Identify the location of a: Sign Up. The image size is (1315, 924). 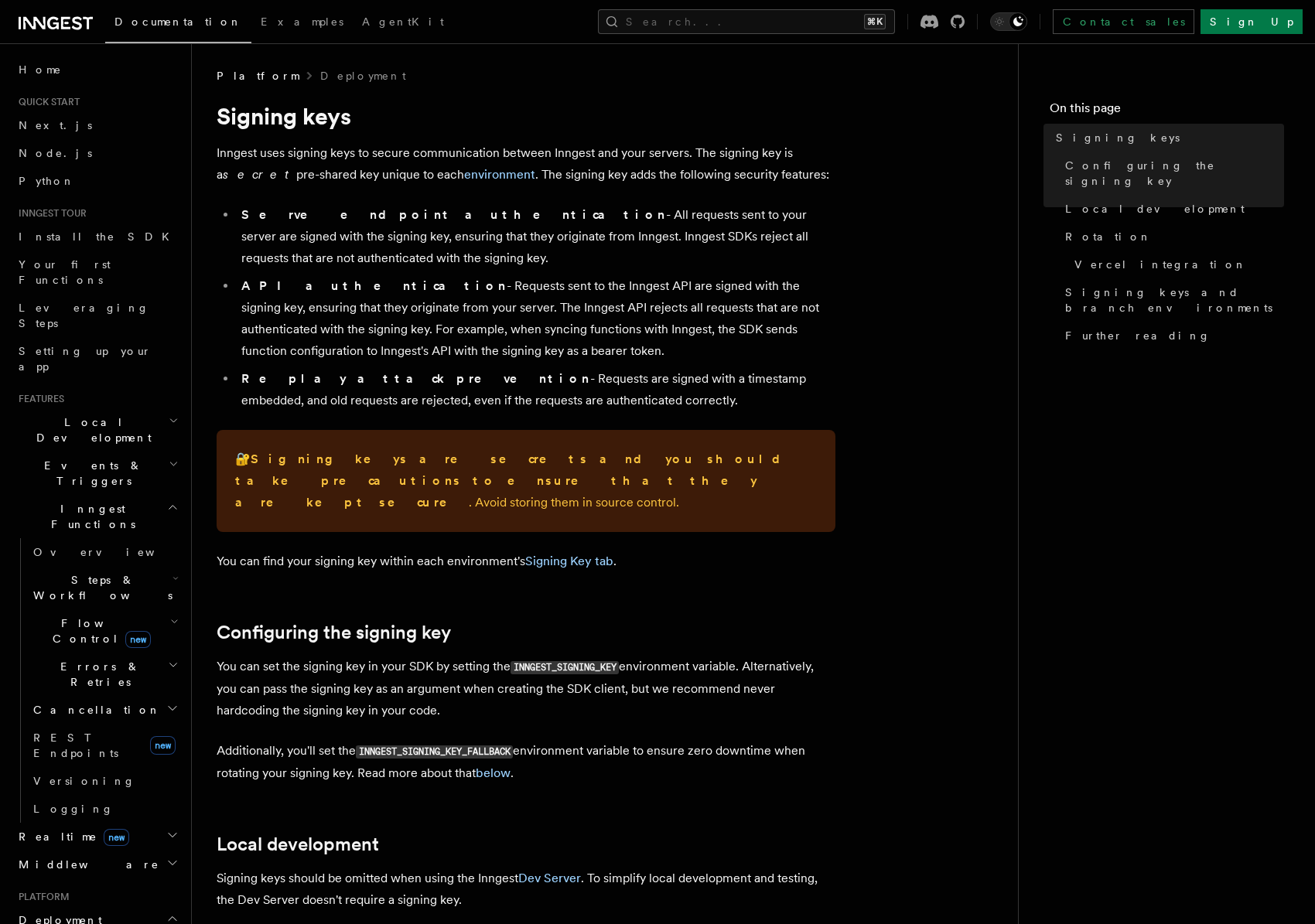
(1251, 21).